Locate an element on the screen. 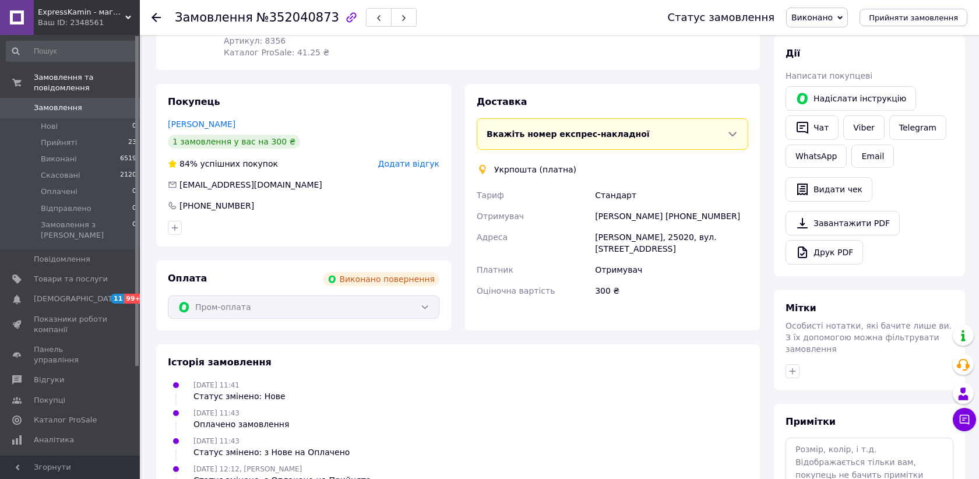  div: Повернутися назад is located at coordinates (156, 17).